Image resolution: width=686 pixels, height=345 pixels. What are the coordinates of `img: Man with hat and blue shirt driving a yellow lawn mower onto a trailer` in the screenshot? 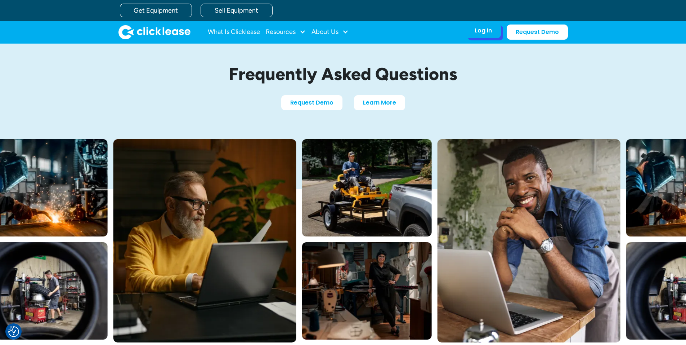 It's located at (367, 188).